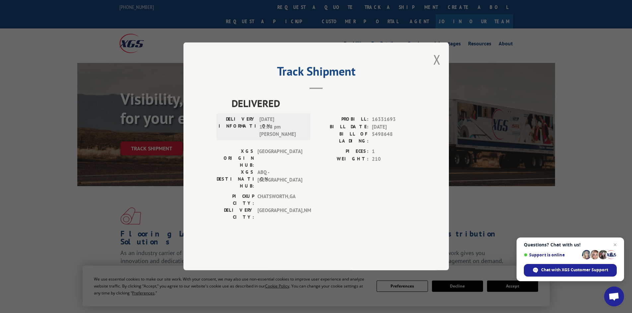  What do you see at coordinates (551, 255) in the screenshot?
I see `span: Support is online` at bounding box center [551, 255].